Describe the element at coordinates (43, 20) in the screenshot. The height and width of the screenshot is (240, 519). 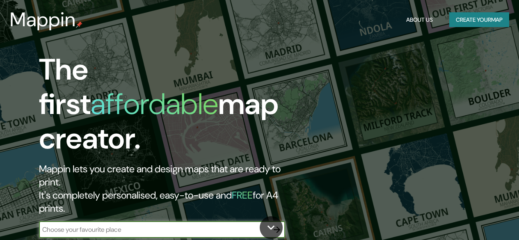
I see `h3: Mappin` at that location.